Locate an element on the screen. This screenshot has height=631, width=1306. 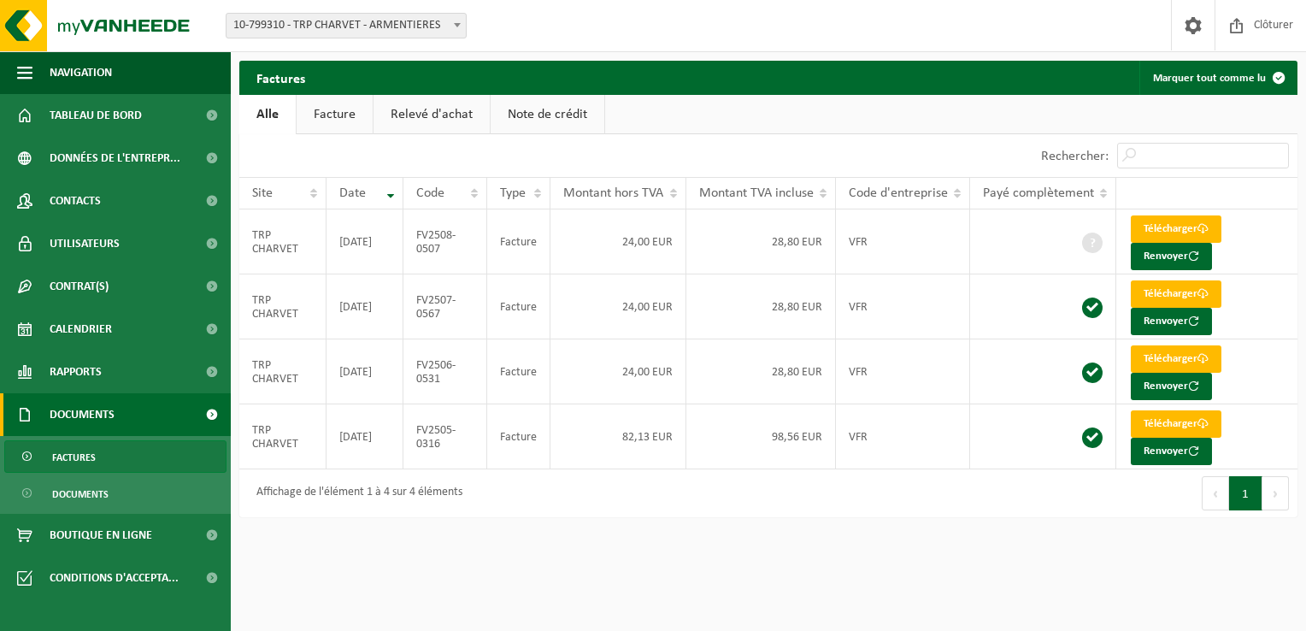
button: Next is located at coordinates (1275, 493).